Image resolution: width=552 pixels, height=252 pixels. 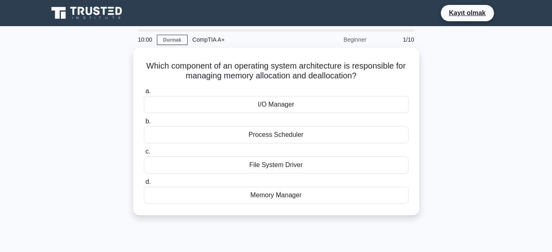 What do you see at coordinates (148, 151) in the screenshot?
I see `span: c.` at bounding box center [148, 151].